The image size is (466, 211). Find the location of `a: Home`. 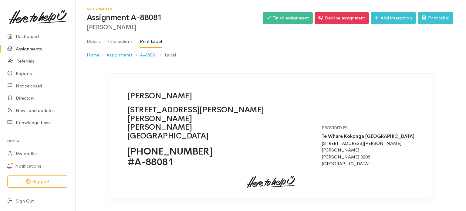

a: Home is located at coordinates (93, 55).